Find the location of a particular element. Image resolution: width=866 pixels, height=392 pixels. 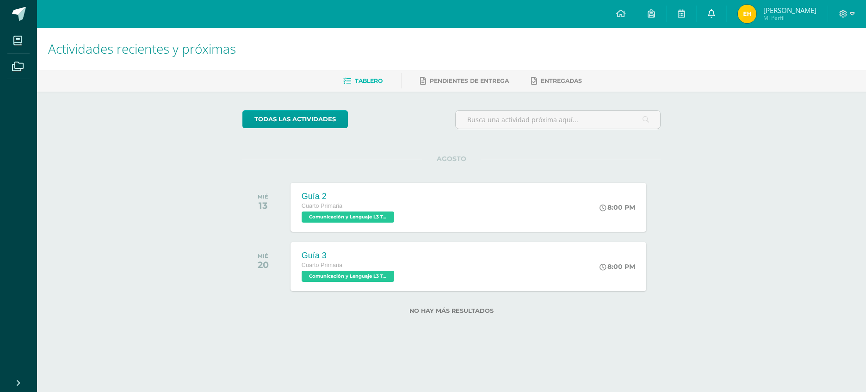

div: Guía 2 is located at coordinates (349, 196).